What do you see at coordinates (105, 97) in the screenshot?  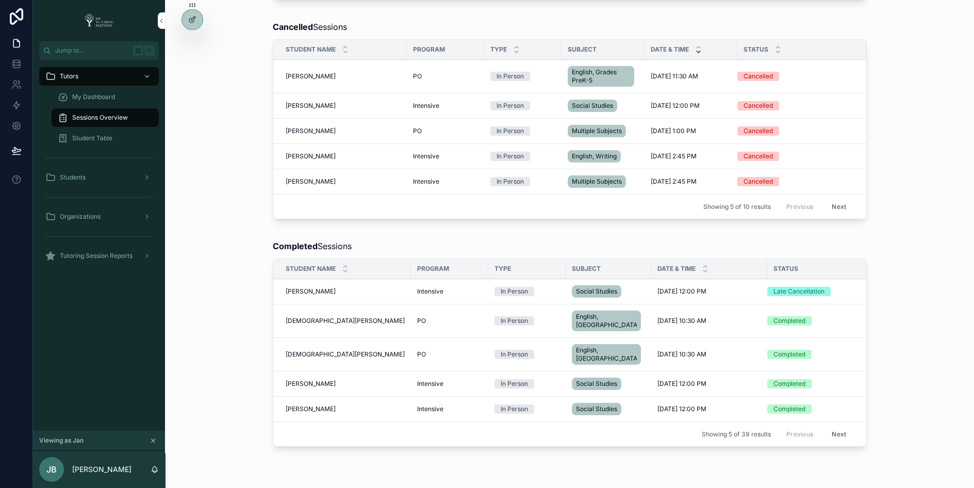 I see `a: My Dashboard` at bounding box center [105, 97].